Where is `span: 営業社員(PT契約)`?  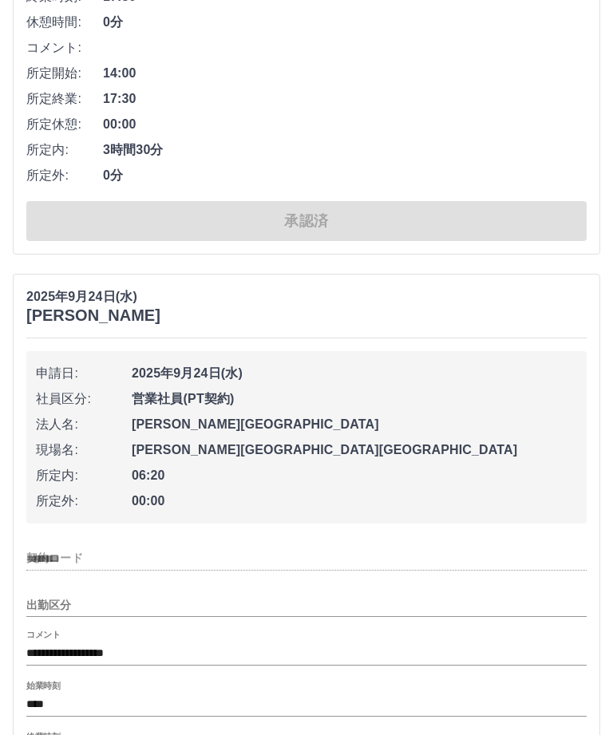 span: 営業社員(PT契約) is located at coordinates (354, 399).